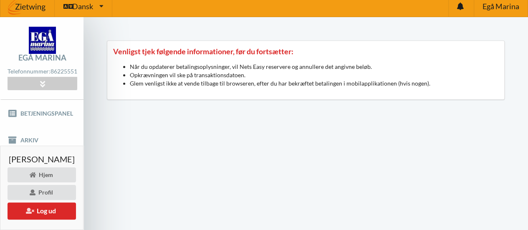 This screenshot has height=230, width=528. What do you see at coordinates (42, 211) in the screenshot?
I see `button: Log ud` at bounding box center [42, 211].